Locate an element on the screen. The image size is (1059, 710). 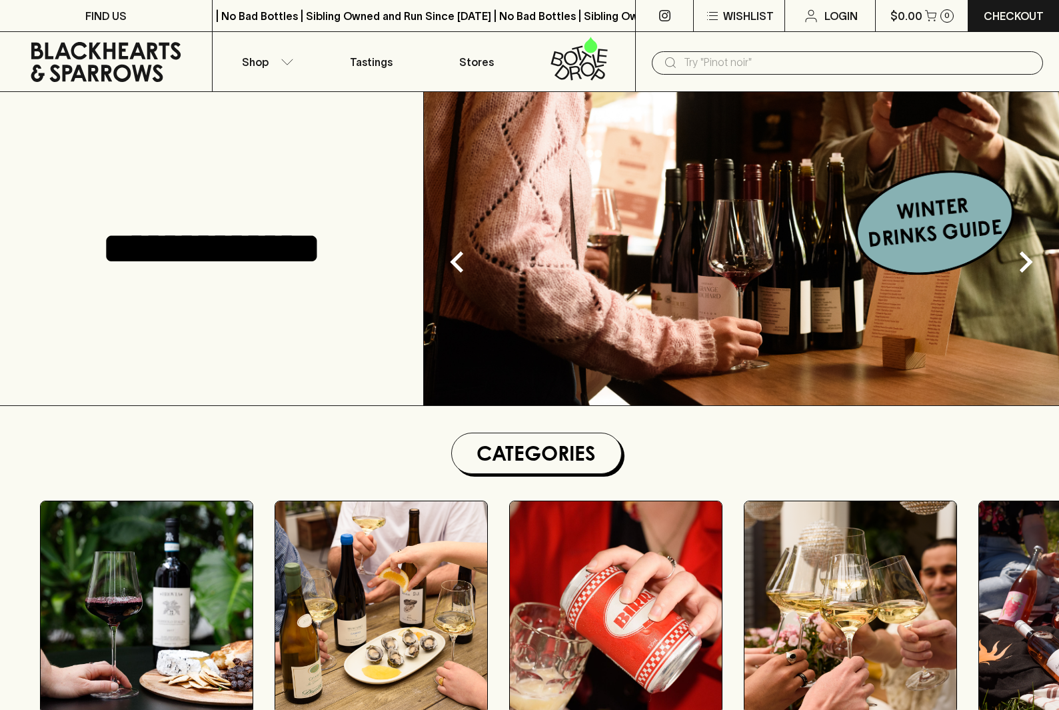
input: Try "Pinot noir" is located at coordinates (857, 63).